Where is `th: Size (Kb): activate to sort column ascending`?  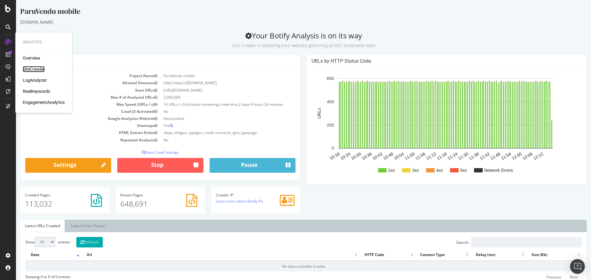
th: Size (Kb): activate to sort column ascending is located at coordinates (538, 255).